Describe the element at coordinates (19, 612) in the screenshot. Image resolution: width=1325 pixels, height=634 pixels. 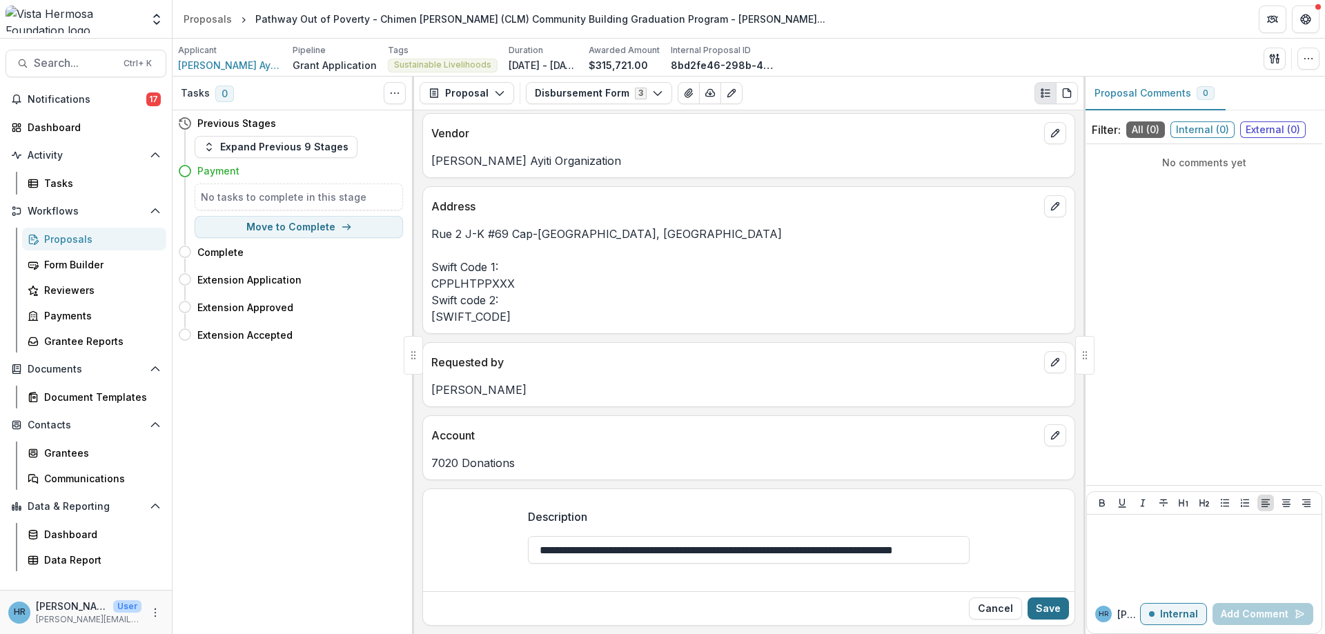
I see `div: Hannah Roosendaal` at that location.